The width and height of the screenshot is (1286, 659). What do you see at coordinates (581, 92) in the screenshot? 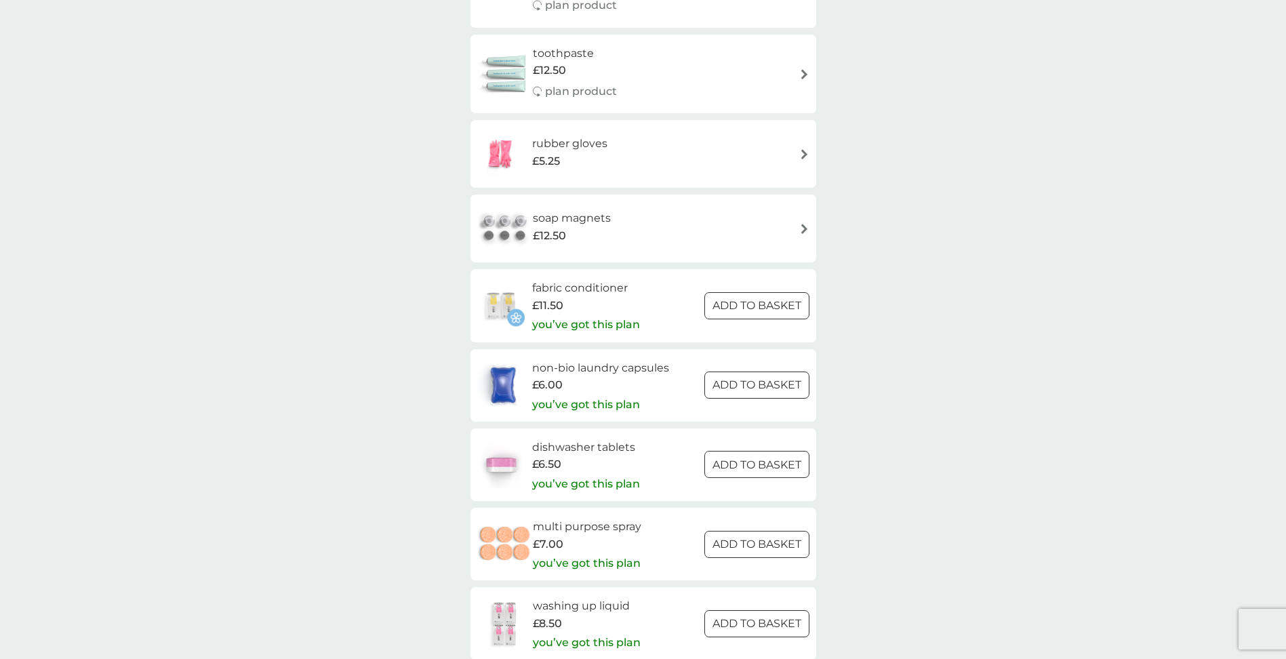
I see `p: plan product` at bounding box center [581, 92].